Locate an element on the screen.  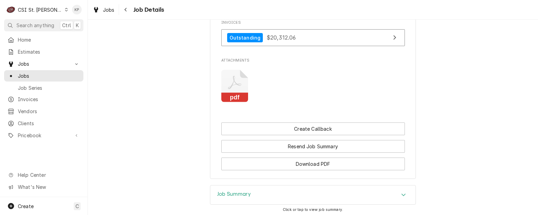
span: Search anything is located at coordinates (35, 25).